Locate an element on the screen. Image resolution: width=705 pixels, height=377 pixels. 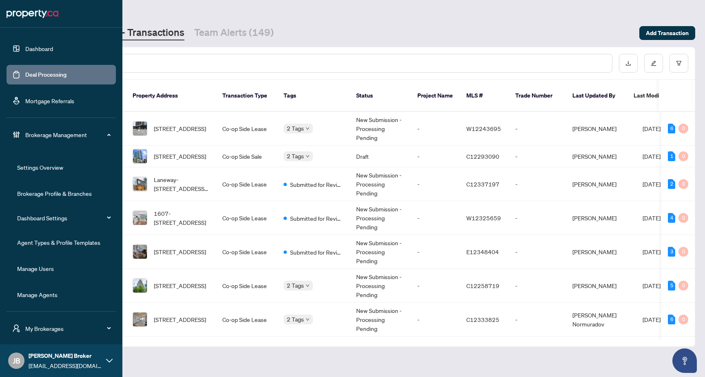
th: MLS # is located at coordinates (484, 96).